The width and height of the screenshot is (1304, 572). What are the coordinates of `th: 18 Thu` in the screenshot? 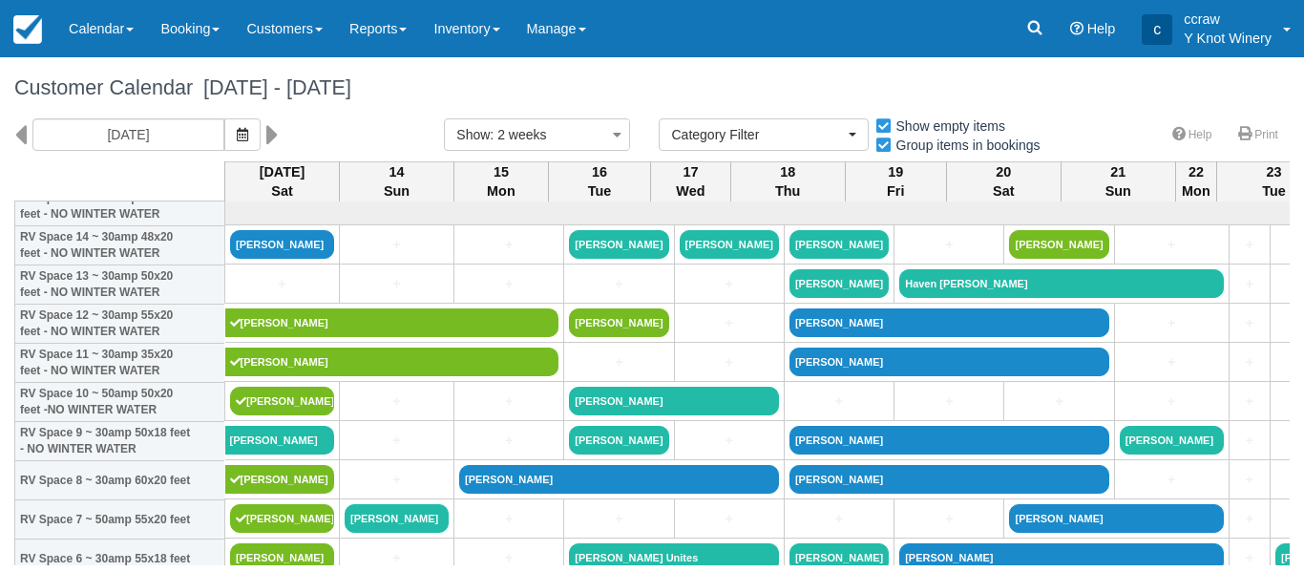 It's located at (787, 181).